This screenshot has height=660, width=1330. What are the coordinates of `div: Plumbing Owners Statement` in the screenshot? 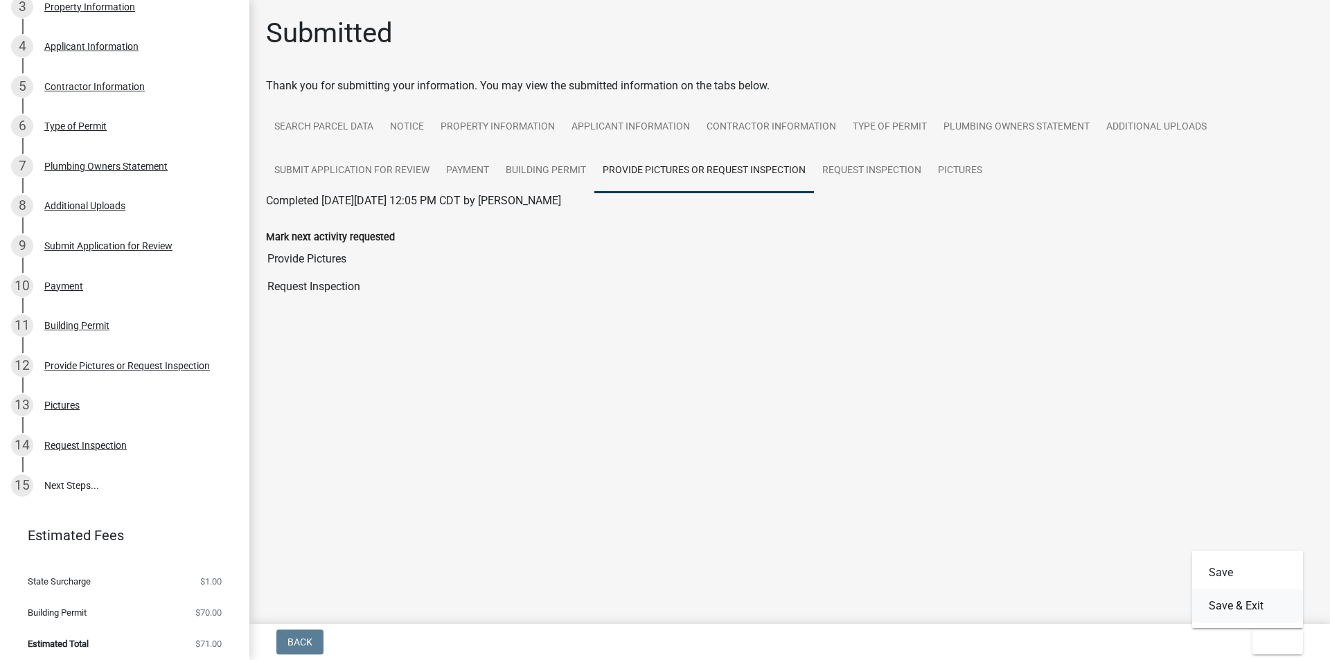 It's located at (106, 166).